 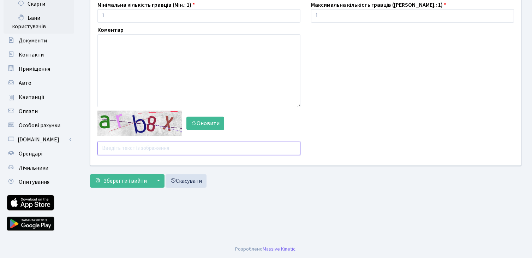 I want to click on label: Коментар, so click(x=111, y=30).